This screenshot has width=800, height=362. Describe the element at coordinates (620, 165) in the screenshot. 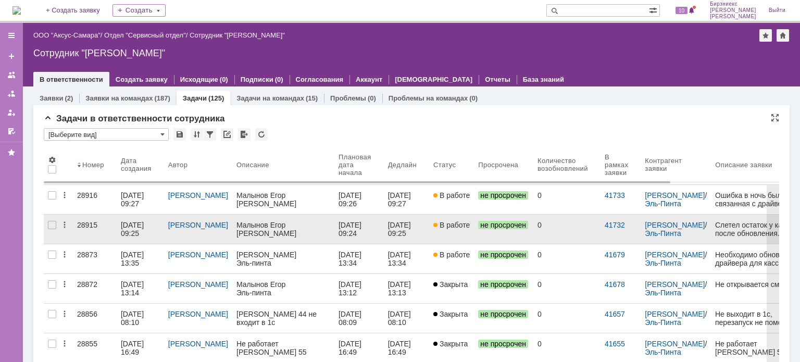

I see `th: В рамках заявки` at that location.